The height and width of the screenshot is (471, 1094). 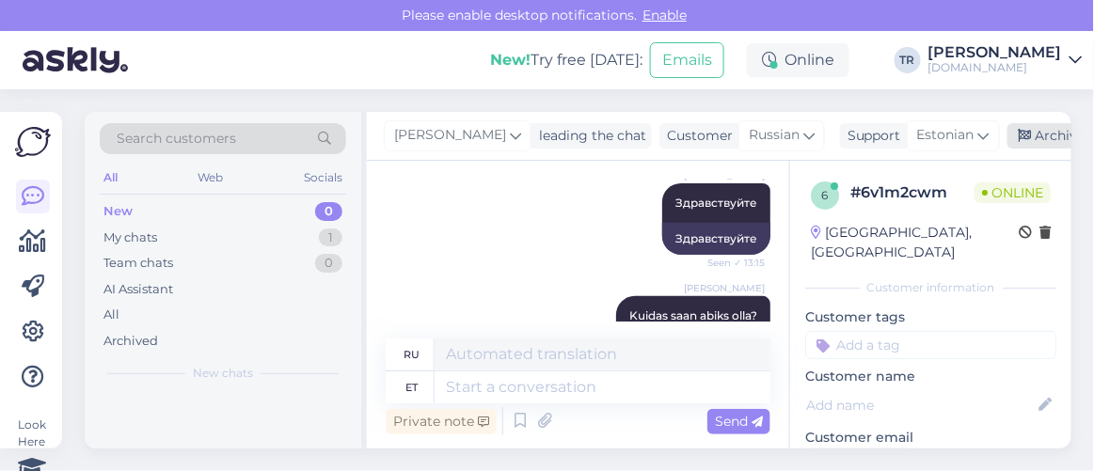 I want to click on div: Socials, so click(x=323, y=178).